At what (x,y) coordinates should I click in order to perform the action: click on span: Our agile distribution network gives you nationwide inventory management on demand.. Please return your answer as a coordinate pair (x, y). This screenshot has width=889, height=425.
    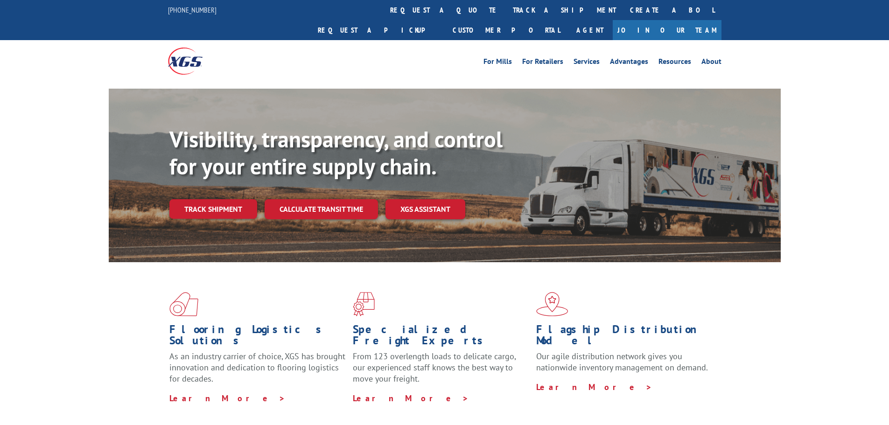
    Looking at the image, I should click on (622, 362).